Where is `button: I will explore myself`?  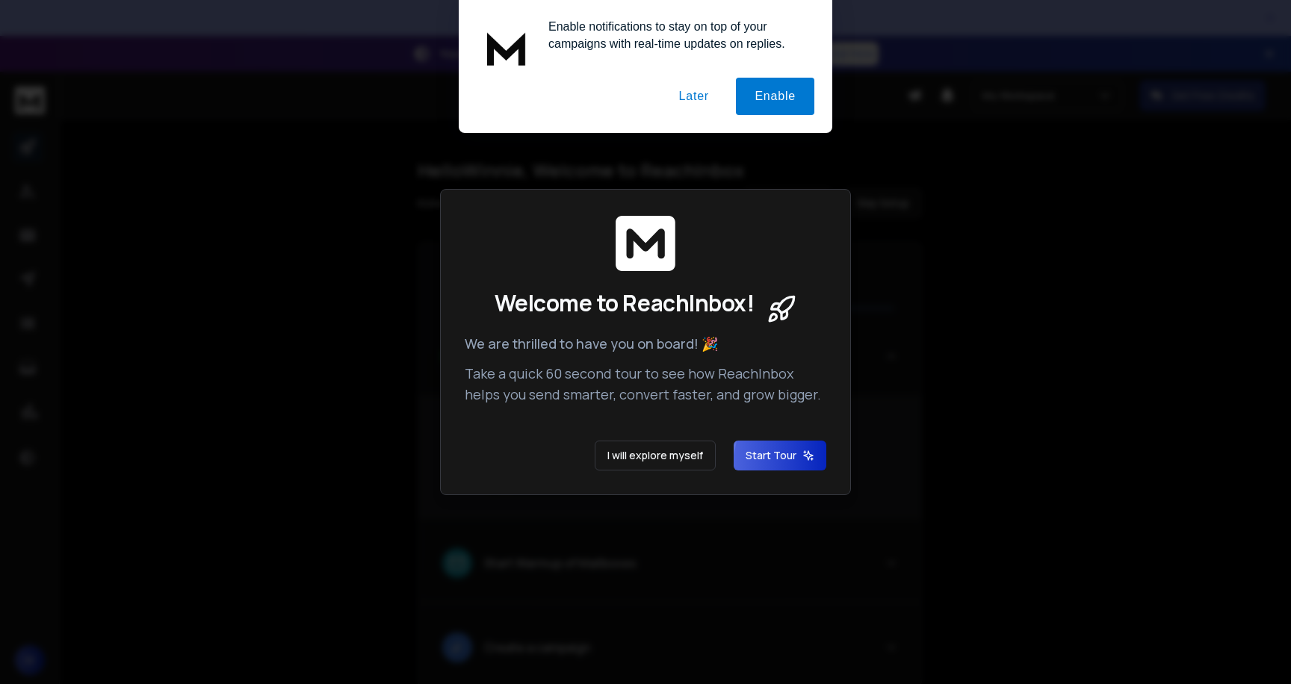 button: I will explore myself is located at coordinates (655, 456).